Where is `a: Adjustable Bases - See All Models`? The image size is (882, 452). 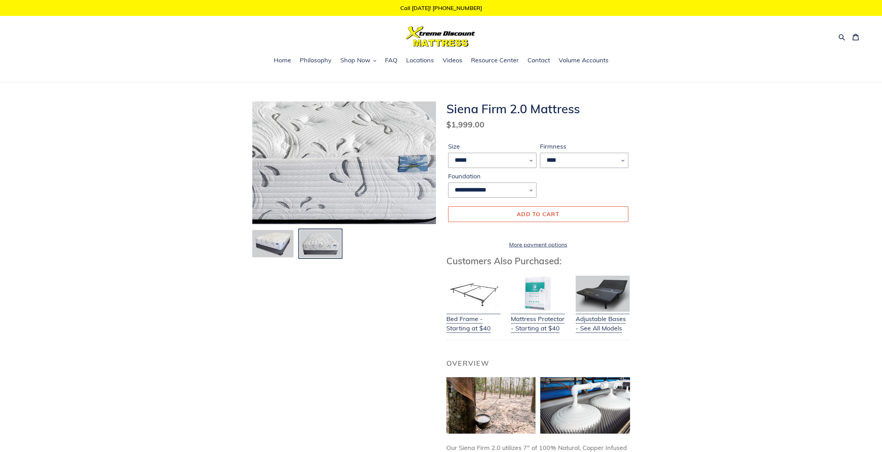 a: Adjustable Bases - See All Models is located at coordinates (602, 319).